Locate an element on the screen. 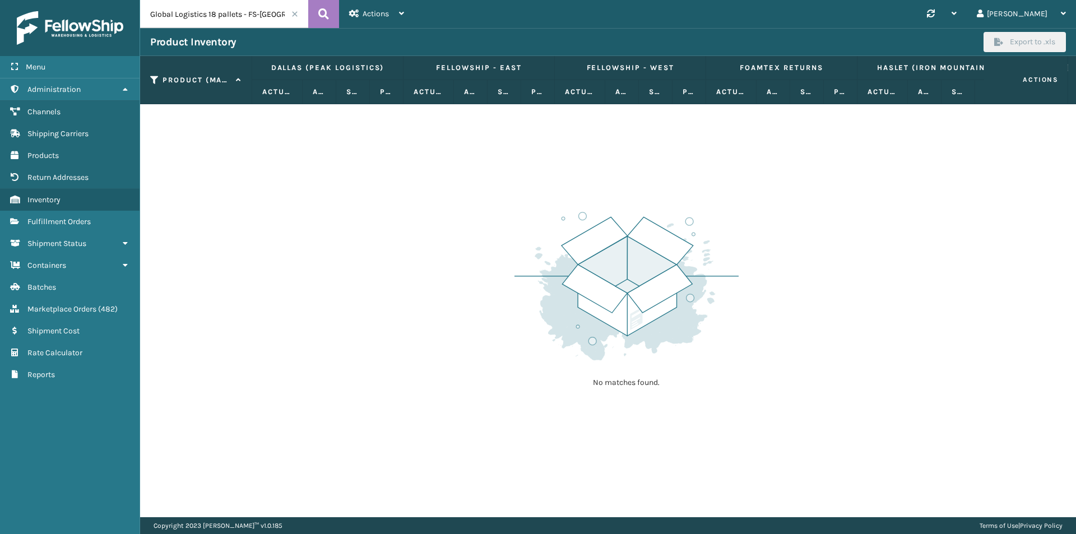  label: Product (MAIN SKU) is located at coordinates (196, 80).